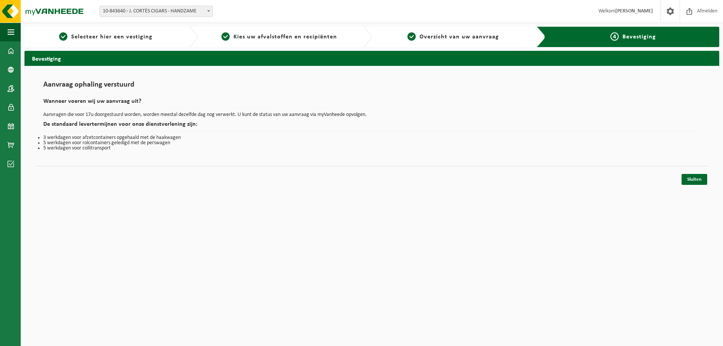 This screenshot has height=346, width=723. Describe the element at coordinates (639, 37) in the screenshot. I see `span: Bevestiging` at that location.